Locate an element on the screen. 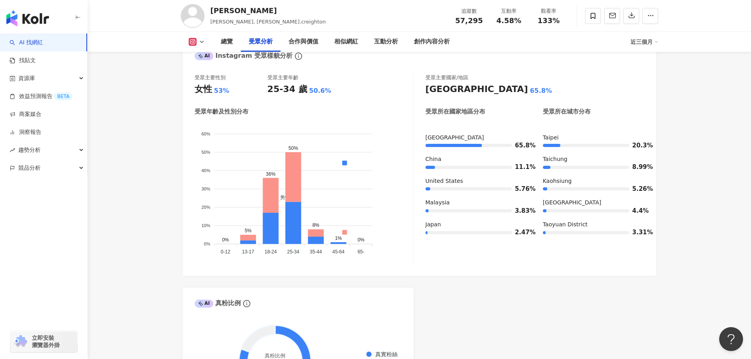 The height and width of the screenshot is (359, 751). span: 65.8% is located at coordinates (521, 145).